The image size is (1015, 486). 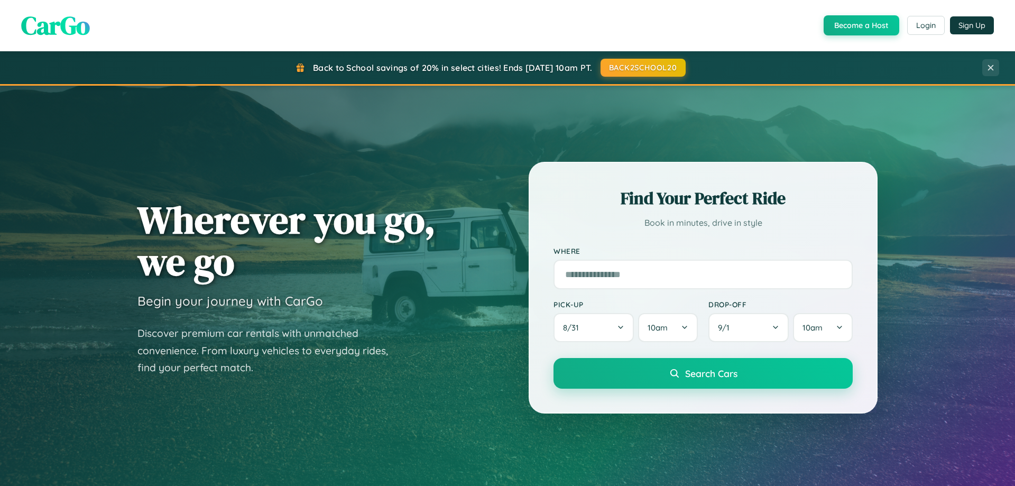 What do you see at coordinates (780, 304) in the screenshot?
I see `label: Drop-off` at bounding box center [780, 304].